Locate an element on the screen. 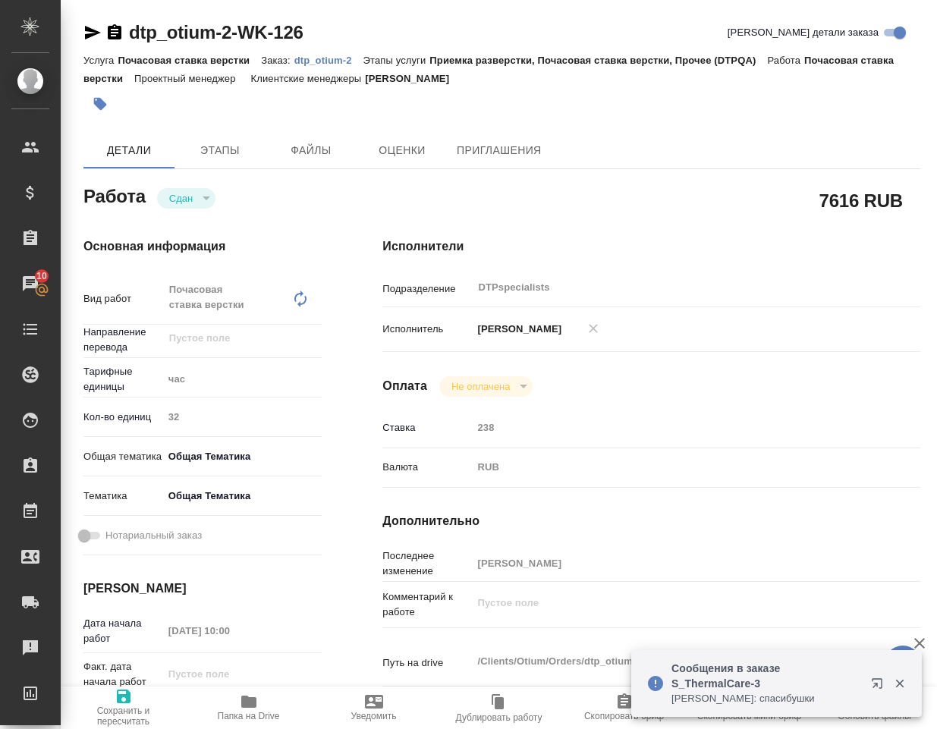  p: Тарифные единицы is located at coordinates (123, 379).